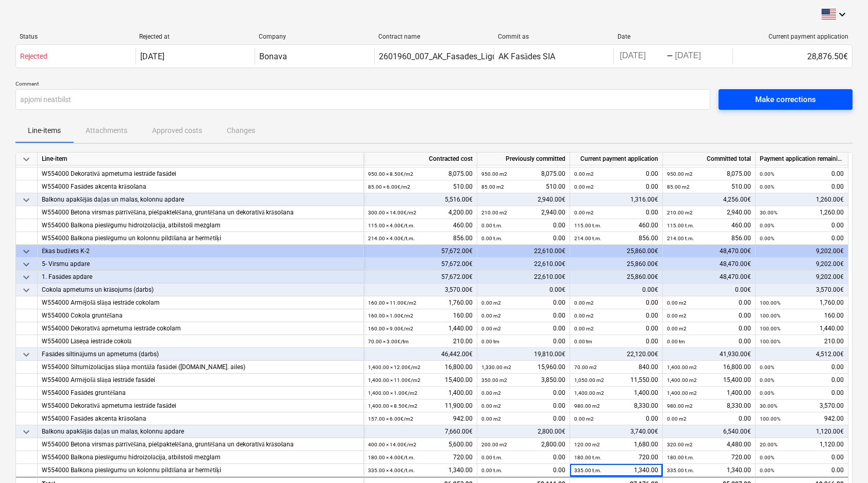 Image resolution: width=868 pixels, height=483 pixels. What do you see at coordinates (589, 380) in the screenshot?
I see `small: 1,050.00 m2` at bounding box center [589, 380].